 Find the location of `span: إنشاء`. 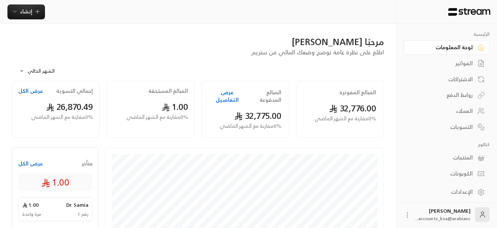

span: إنشاء is located at coordinates (26, 11).